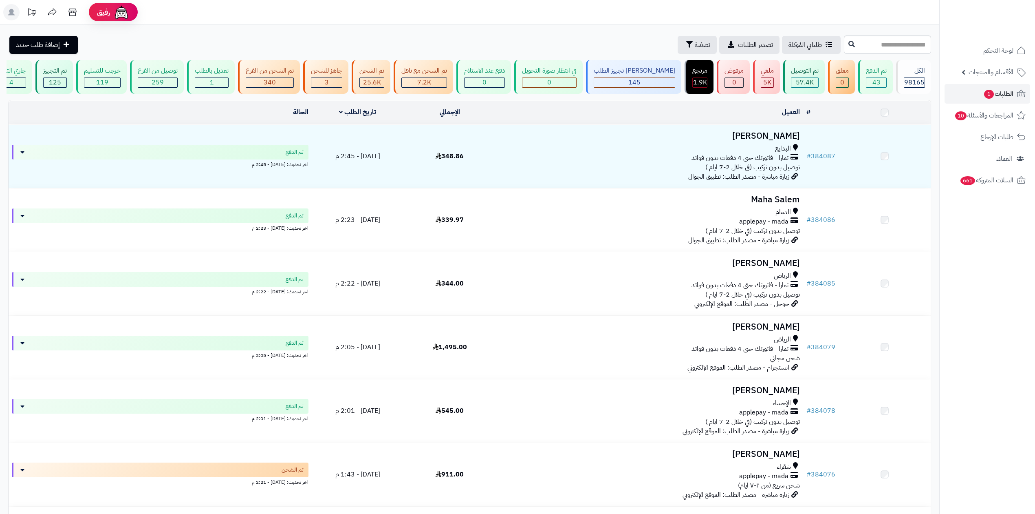 The image size is (1035, 514). Describe the element at coordinates (372, 71) in the screenshot. I see `div: تم الشحن` at that location.